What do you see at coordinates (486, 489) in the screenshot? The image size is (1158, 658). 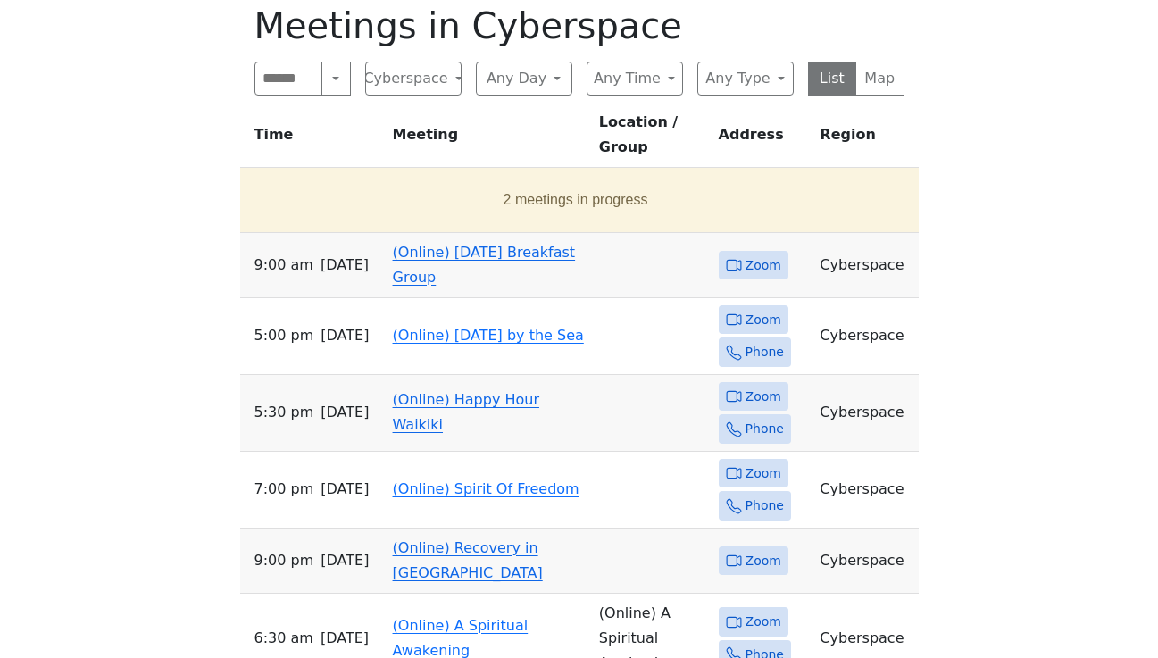 I see `a: (Online) Spirit Of Freedom` at bounding box center [486, 489].